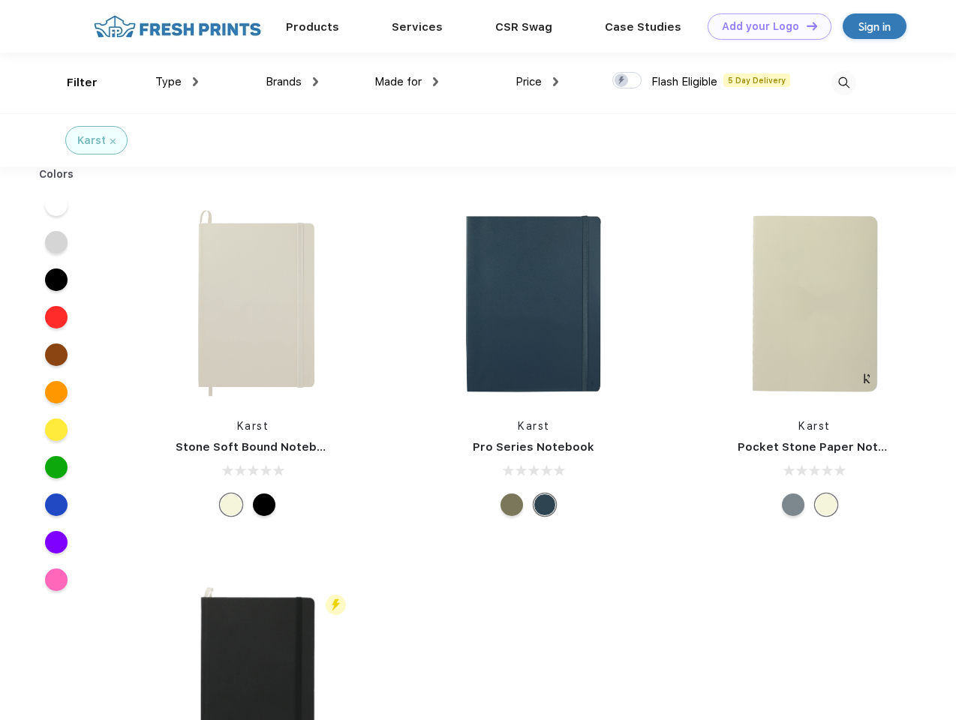 Image resolution: width=956 pixels, height=720 pixels. I want to click on div: Black, so click(264, 505).